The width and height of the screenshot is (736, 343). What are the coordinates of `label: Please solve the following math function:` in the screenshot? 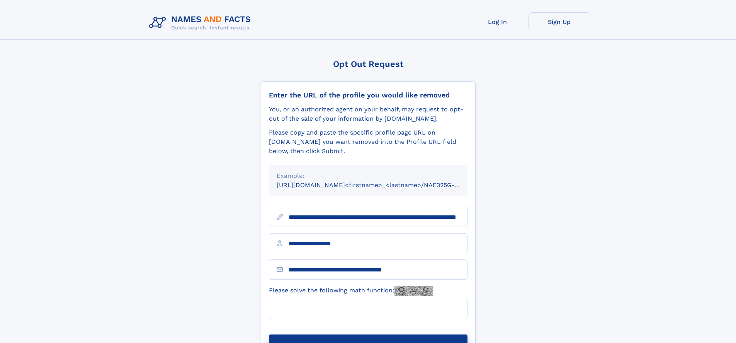 It's located at (351, 290).